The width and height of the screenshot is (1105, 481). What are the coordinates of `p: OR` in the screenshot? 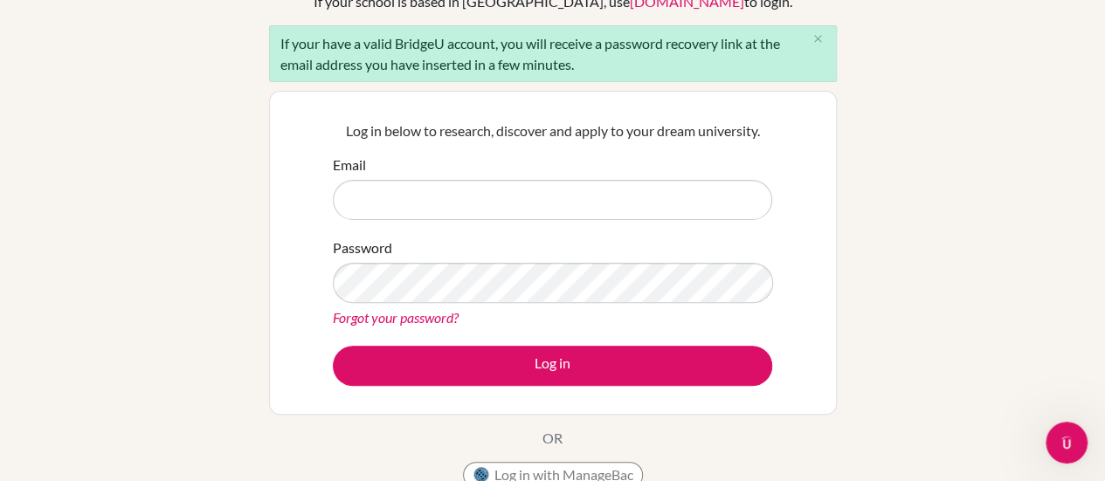 It's located at (552, 439).